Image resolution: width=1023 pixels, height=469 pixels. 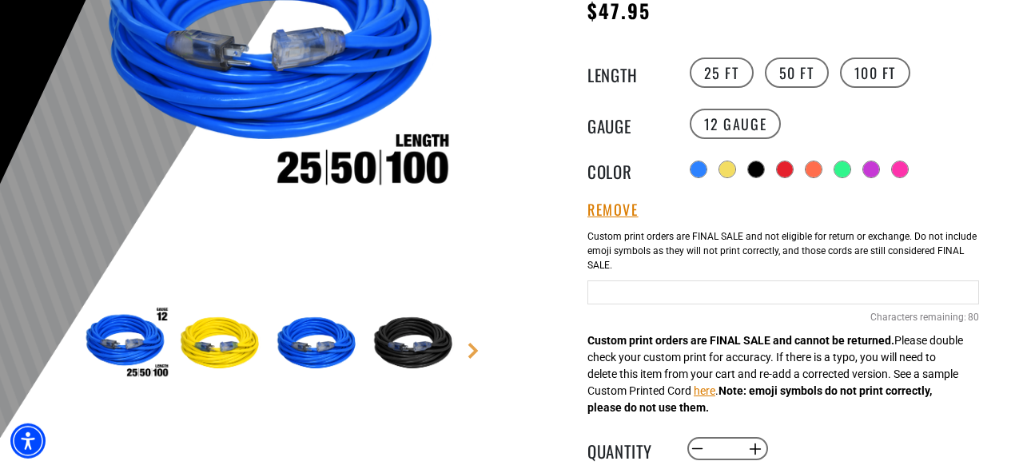 What do you see at coordinates (319, 344) in the screenshot?
I see `img: Blue` at bounding box center [319, 344].